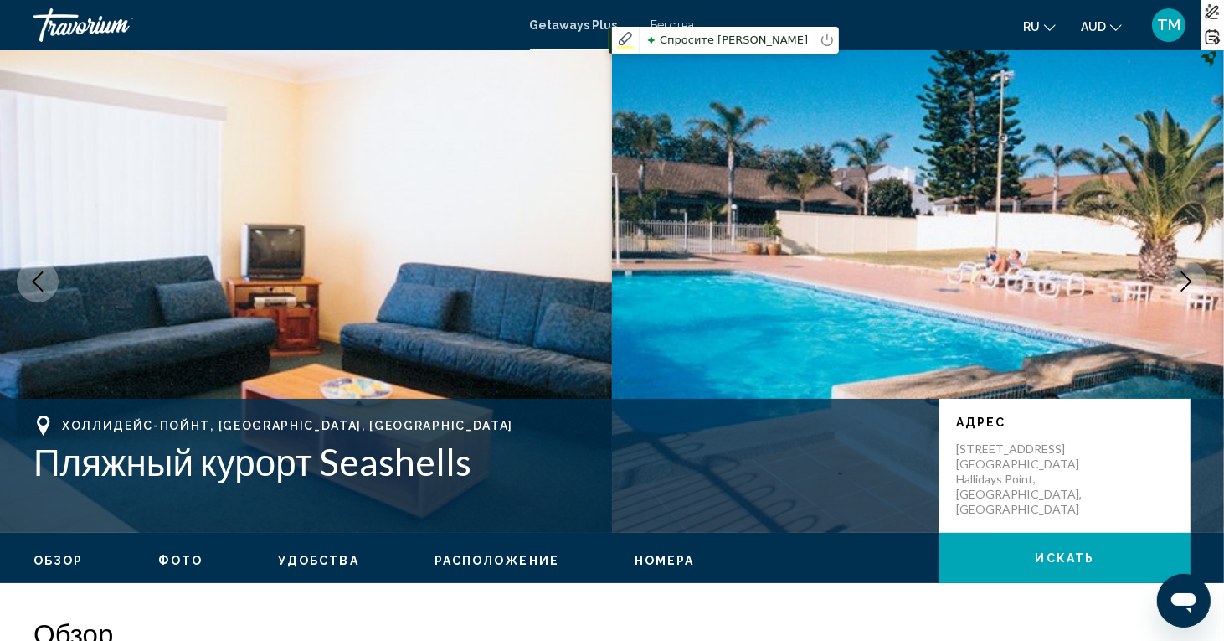 Image resolution: width=1224 pixels, height=641 pixels. Describe the element at coordinates (318, 560) in the screenshot. I see `button: Удобства` at that location.